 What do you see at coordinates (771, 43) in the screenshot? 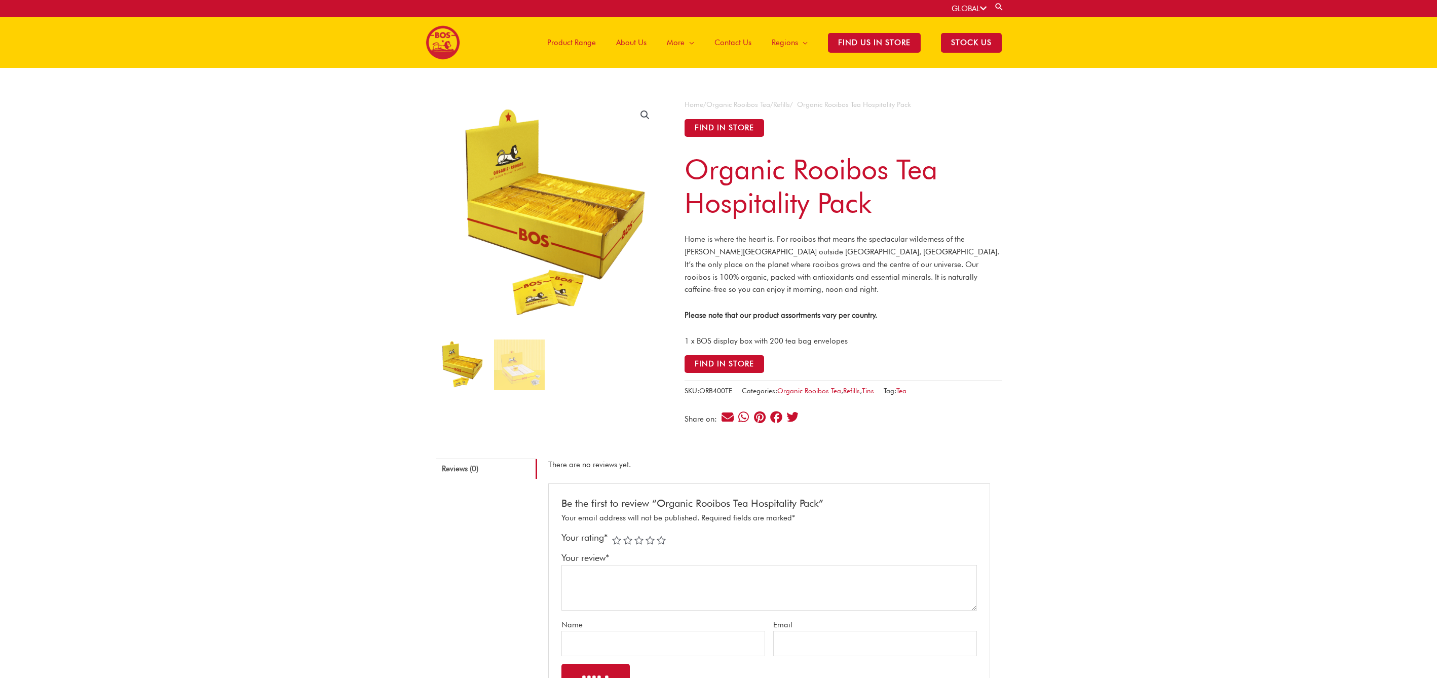
I see `nav: Site Navigation` at bounding box center [771, 43].